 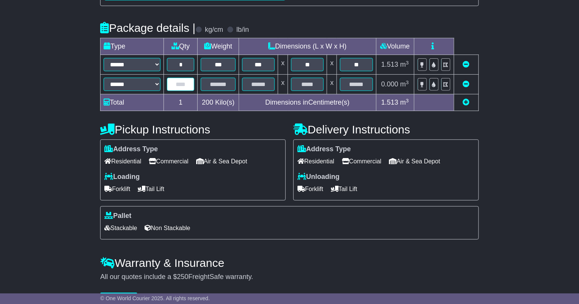 What do you see at coordinates (122, 177) in the screenshot?
I see `label: Loading` at bounding box center [122, 177].